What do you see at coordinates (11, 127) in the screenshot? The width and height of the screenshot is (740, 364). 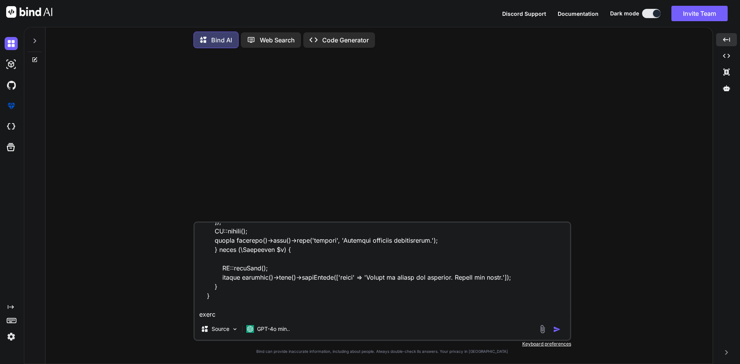 I see `img: cloudideIcon` at bounding box center [11, 127].